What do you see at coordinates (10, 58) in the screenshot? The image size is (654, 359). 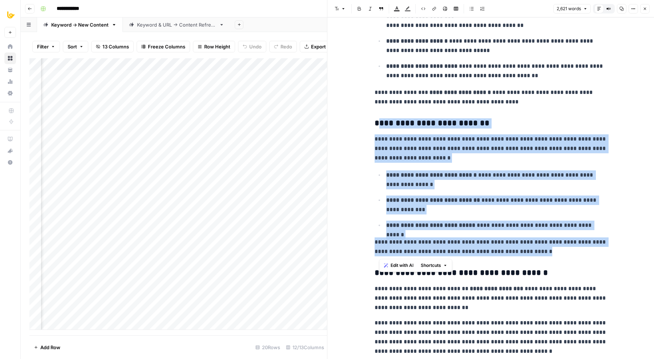 I see `a: Browse` at bounding box center [10, 58].